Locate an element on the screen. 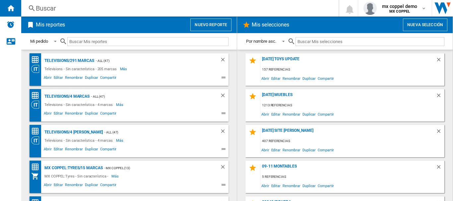 The width and height of the screenshot is (453, 201). div: Televisions/4 marcas is located at coordinates (66, 96).